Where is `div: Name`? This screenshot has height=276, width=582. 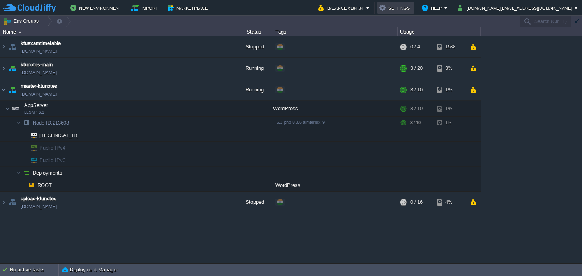 div: Name is located at coordinates (117, 32).